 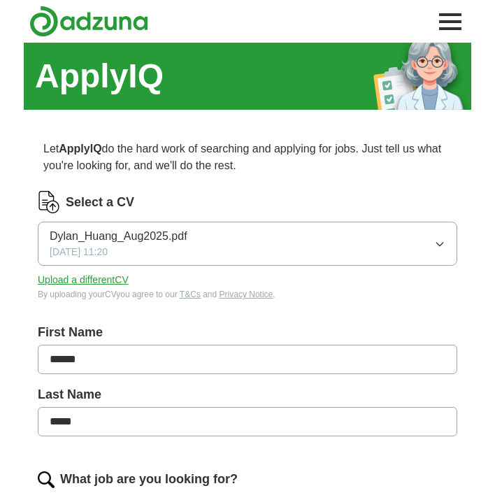 I want to click on div: By uploading your CV you agree to our and ., so click(x=248, y=295).